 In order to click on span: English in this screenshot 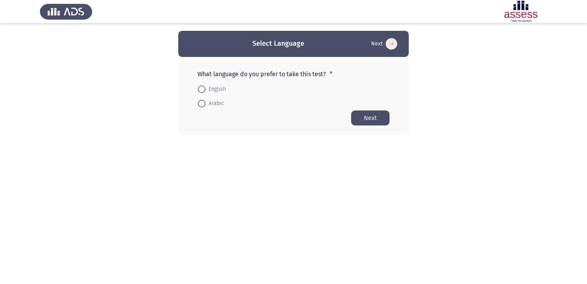, I will do `click(216, 89)`.